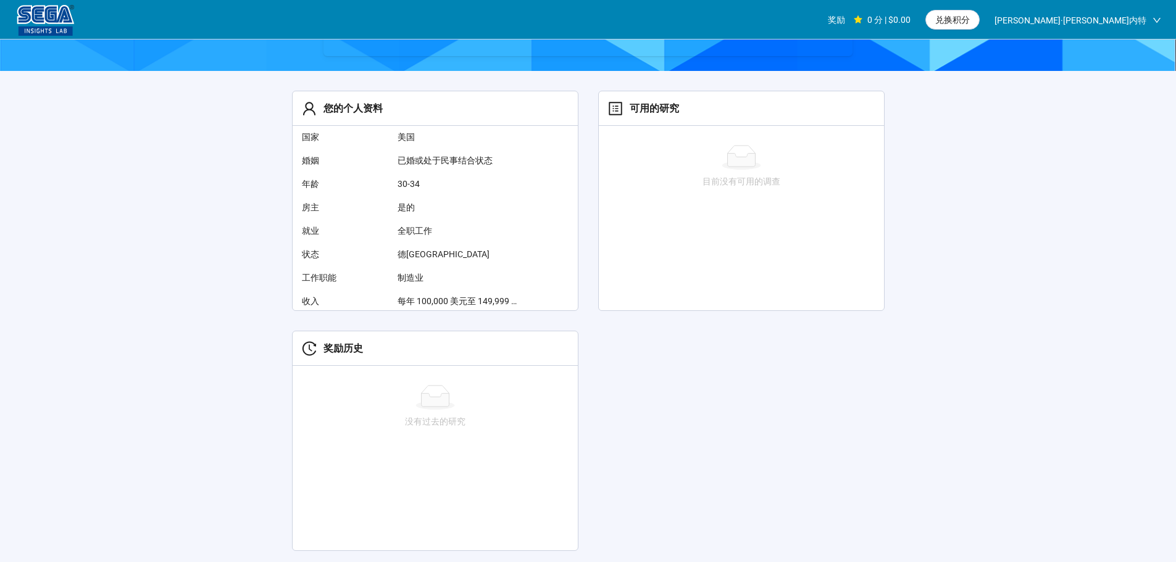 The width and height of the screenshot is (1176, 562). I want to click on font: 您的个人资料, so click(353, 108).